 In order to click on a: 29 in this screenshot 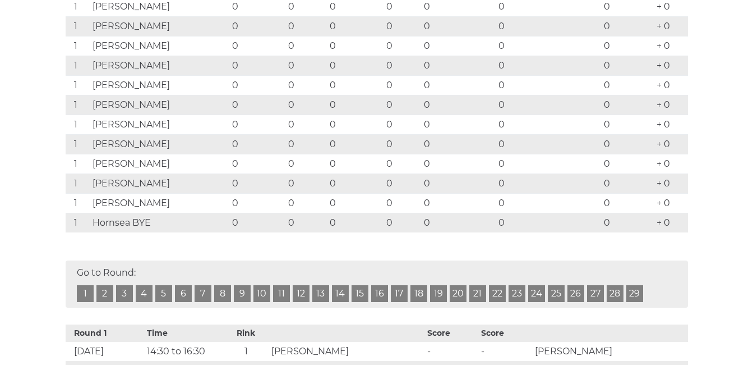, I will do `click(635, 293)`.